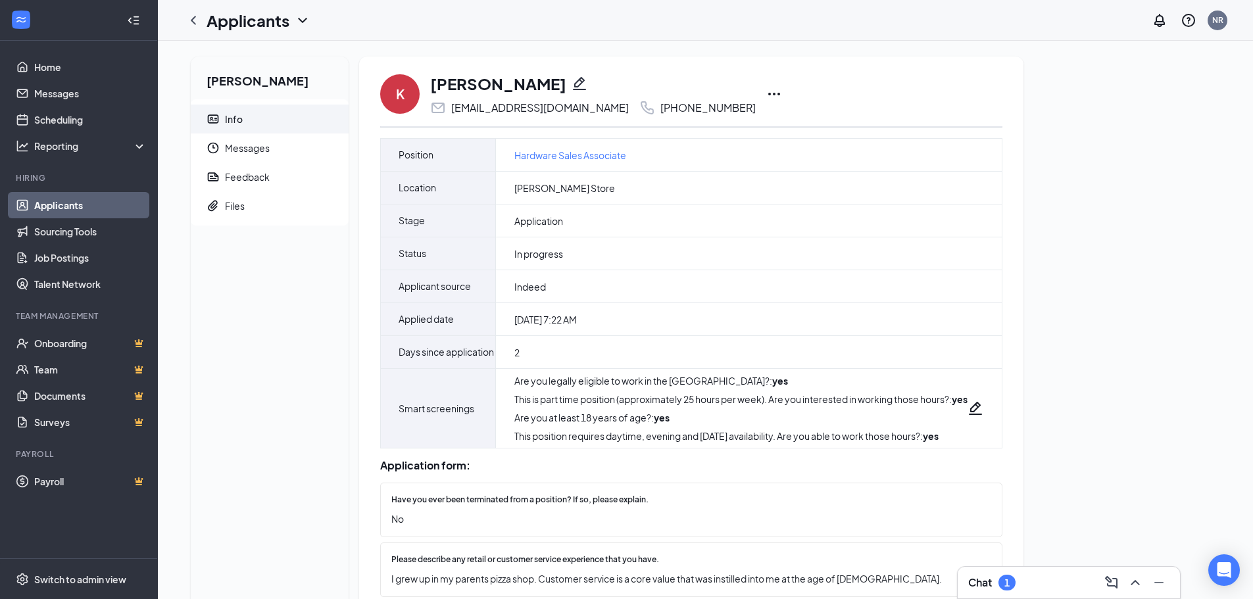  What do you see at coordinates (1112, 583) in the screenshot?
I see `svg: ComposeMessage` at bounding box center [1112, 583].